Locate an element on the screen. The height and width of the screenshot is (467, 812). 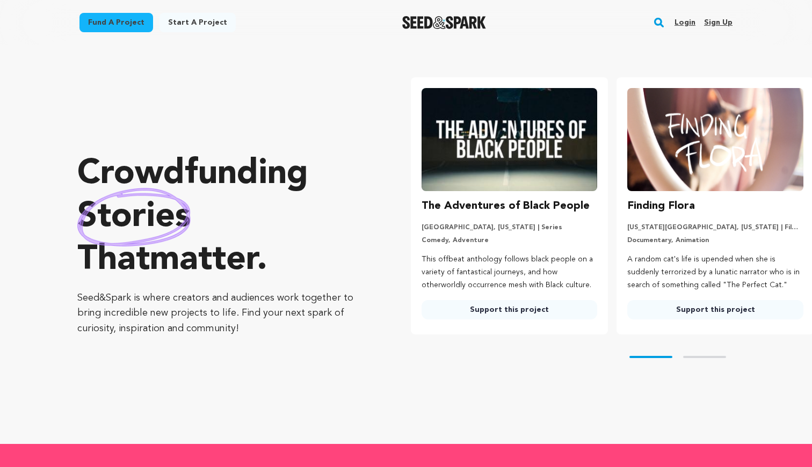
p: Seed&Spark is where creators and audiences work together to bring incredible new projects to life... is located at coordinates (222, 314).